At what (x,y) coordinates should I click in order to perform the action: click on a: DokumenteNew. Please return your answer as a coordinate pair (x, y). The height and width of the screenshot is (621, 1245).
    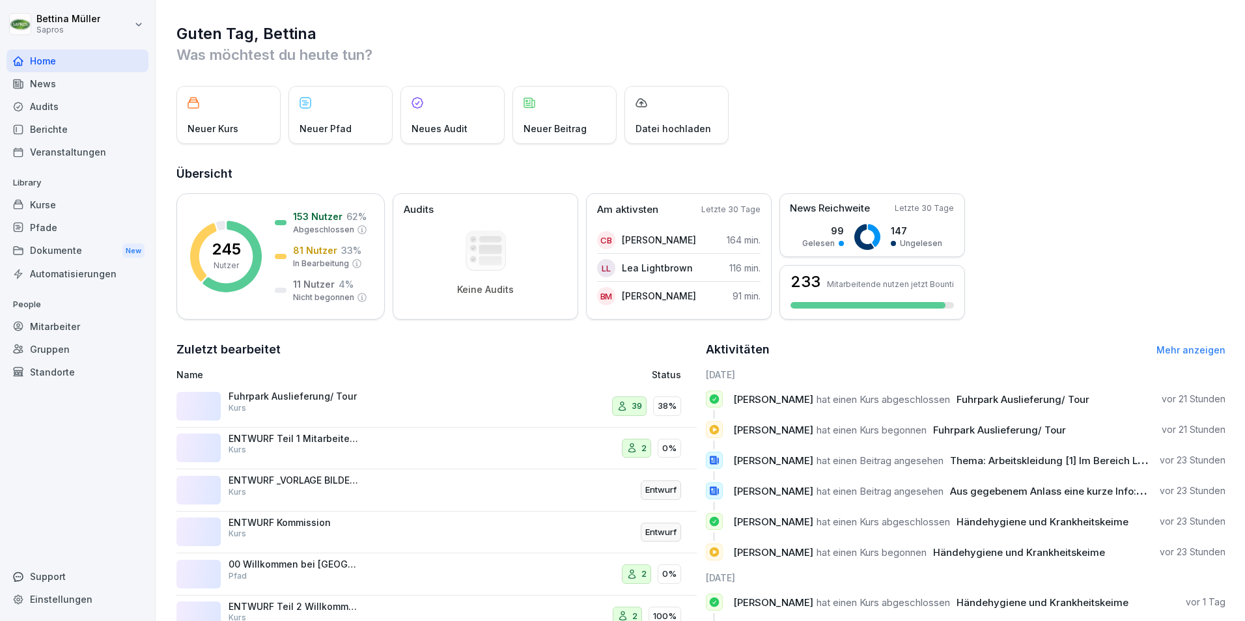
    Looking at the image, I should click on (77, 251).